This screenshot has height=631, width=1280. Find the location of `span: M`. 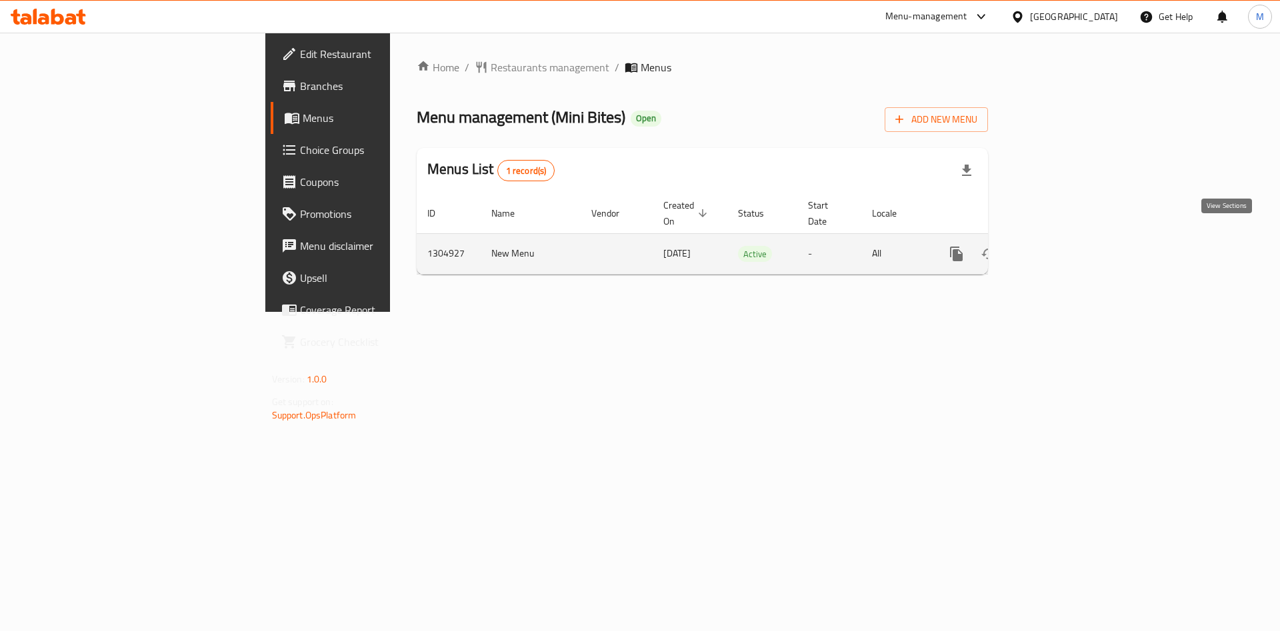

span: M is located at coordinates (1260, 17).